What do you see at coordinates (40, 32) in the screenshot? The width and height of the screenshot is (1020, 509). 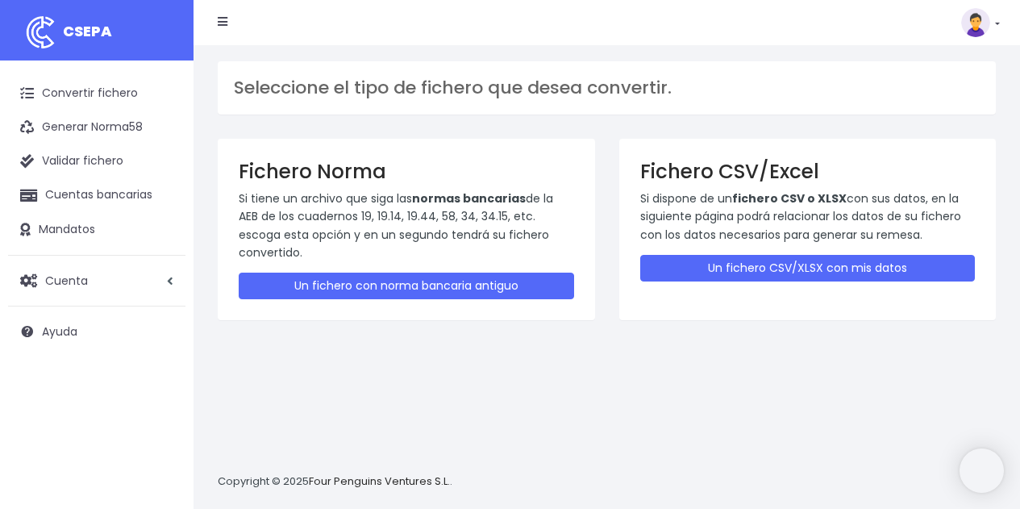 I see `img: logo` at bounding box center [40, 32].